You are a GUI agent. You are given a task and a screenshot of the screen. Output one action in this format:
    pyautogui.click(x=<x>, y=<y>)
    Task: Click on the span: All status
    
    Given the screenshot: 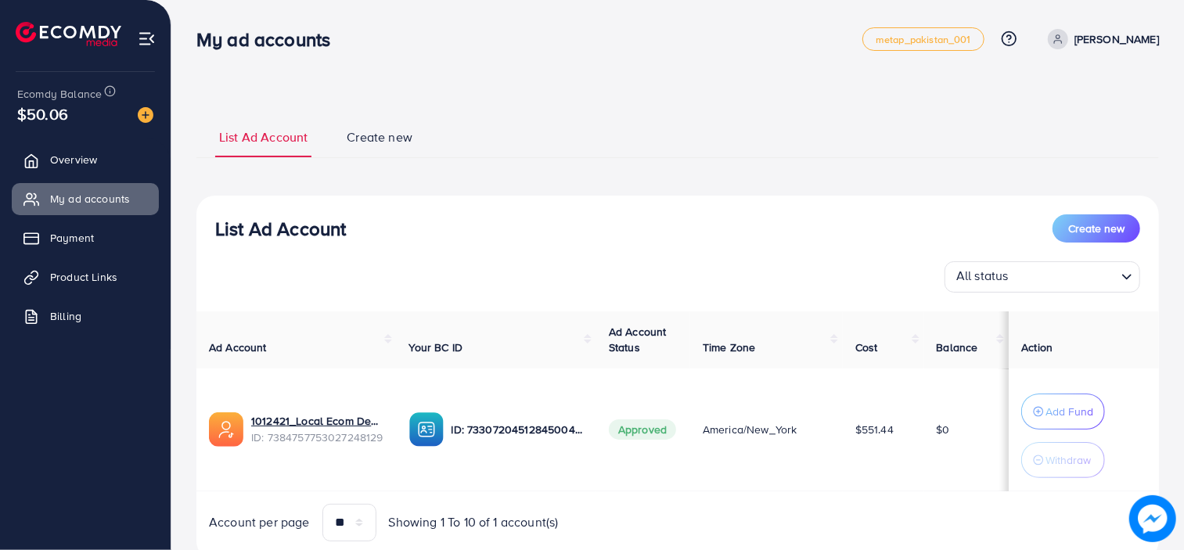 What is the action you would take?
    pyautogui.click(x=982, y=276)
    